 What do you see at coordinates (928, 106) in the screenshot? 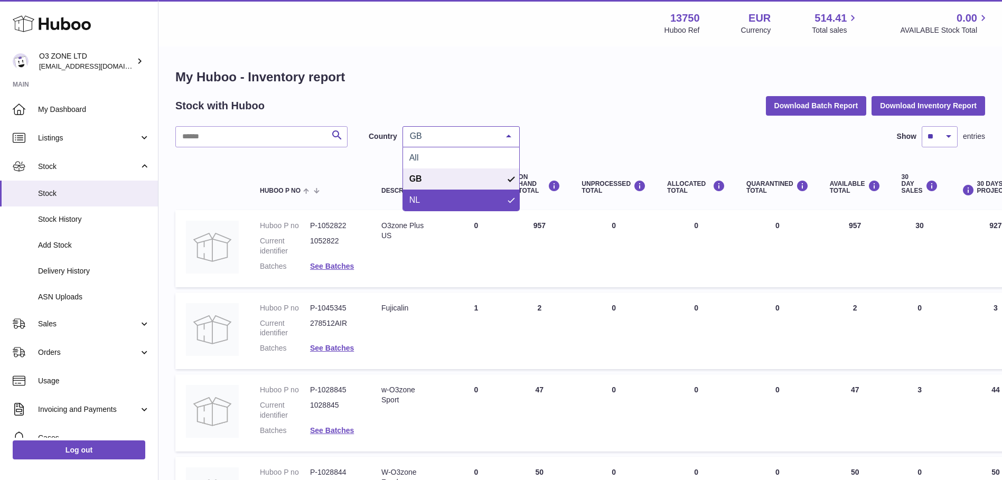
I see `button: Download Inventory Report` at bounding box center [928, 106].